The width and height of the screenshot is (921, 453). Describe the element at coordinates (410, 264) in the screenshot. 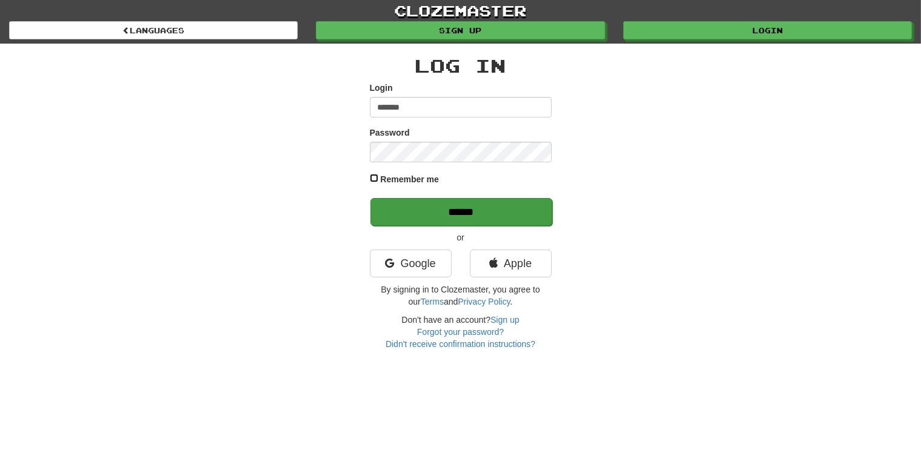

I see `a: Google` at that location.